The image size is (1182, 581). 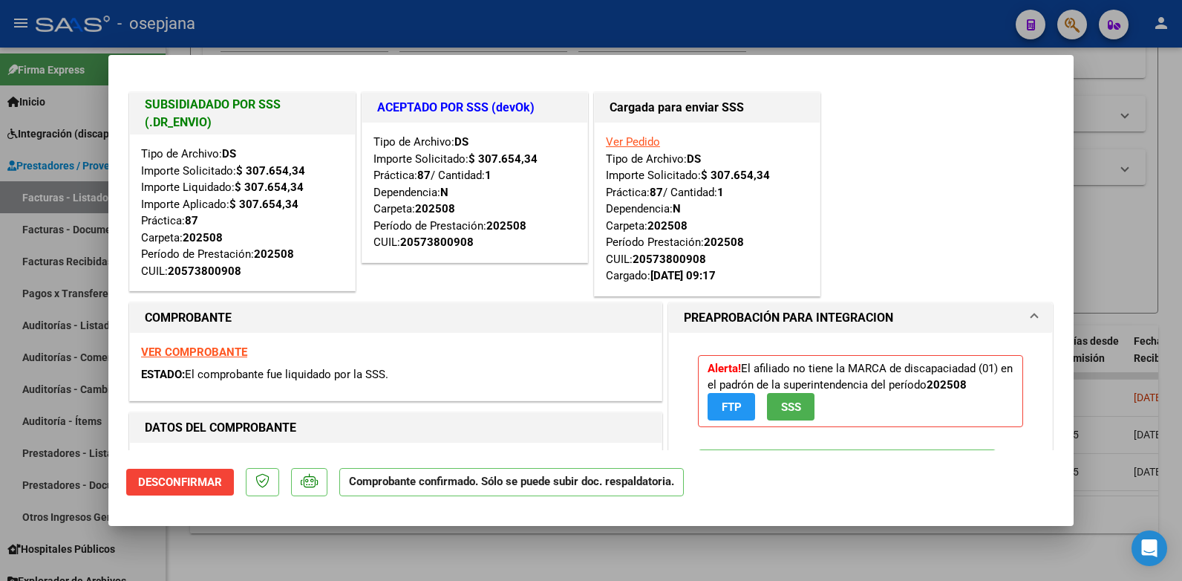 What do you see at coordinates (707, 209) in the screenshot?
I see `div: Tipo de Archivo: Importe Solicitado: Práctica: / Cantidad: Dependencia: Carpeta: Período Prestaci...` at bounding box center [707, 209].